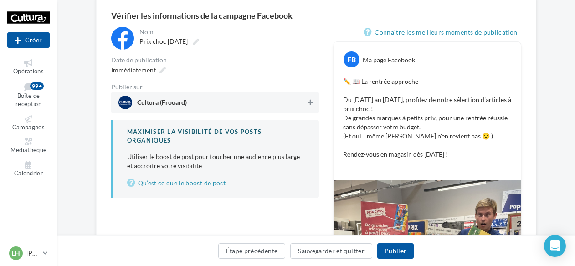 This screenshot has width=575, height=266. I want to click on div: Publier sur, so click(215, 87).